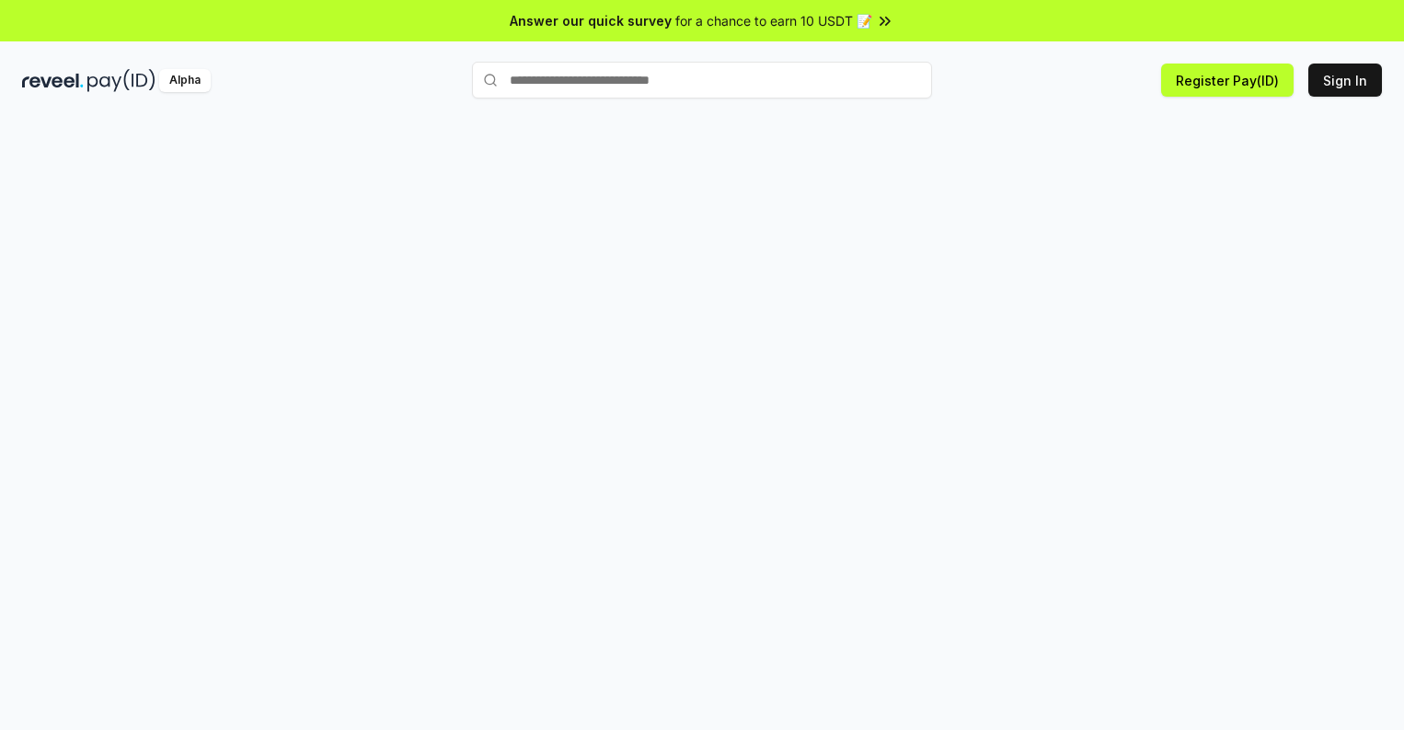  Describe the element at coordinates (121, 80) in the screenshot. I see `img: pay_id` at that location.